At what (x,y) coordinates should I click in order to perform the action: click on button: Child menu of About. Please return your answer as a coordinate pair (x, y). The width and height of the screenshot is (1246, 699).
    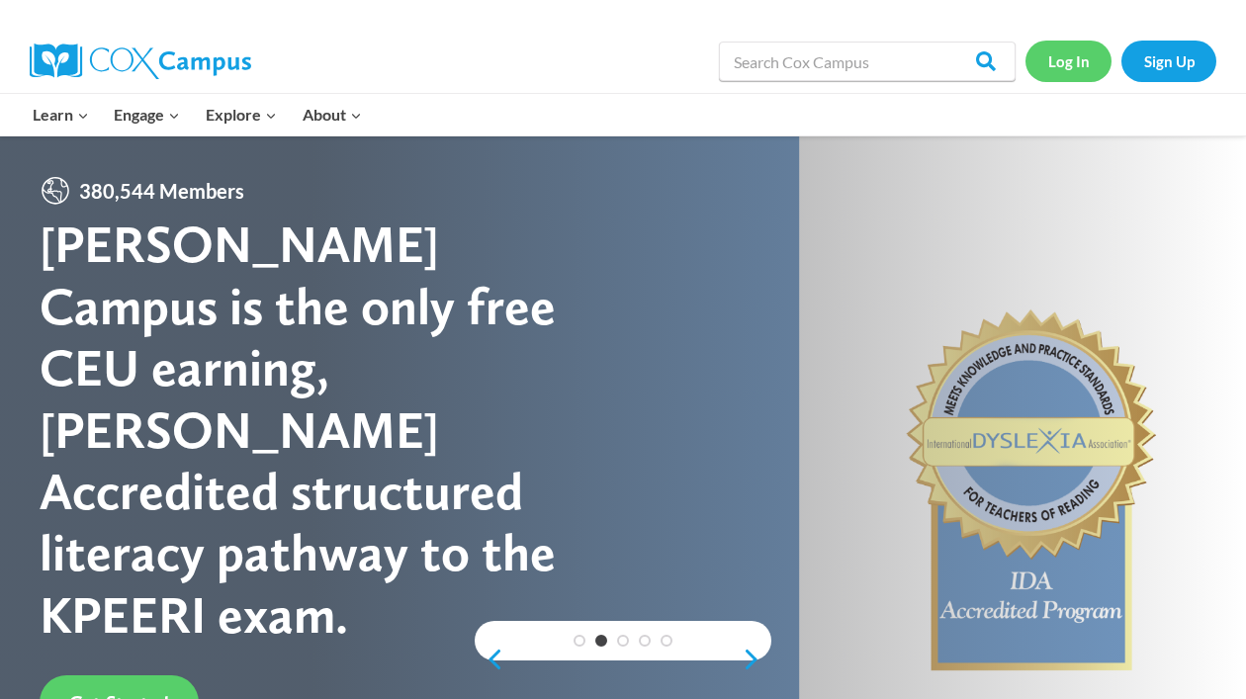
    Looking at the image, I should click on (332, 115).